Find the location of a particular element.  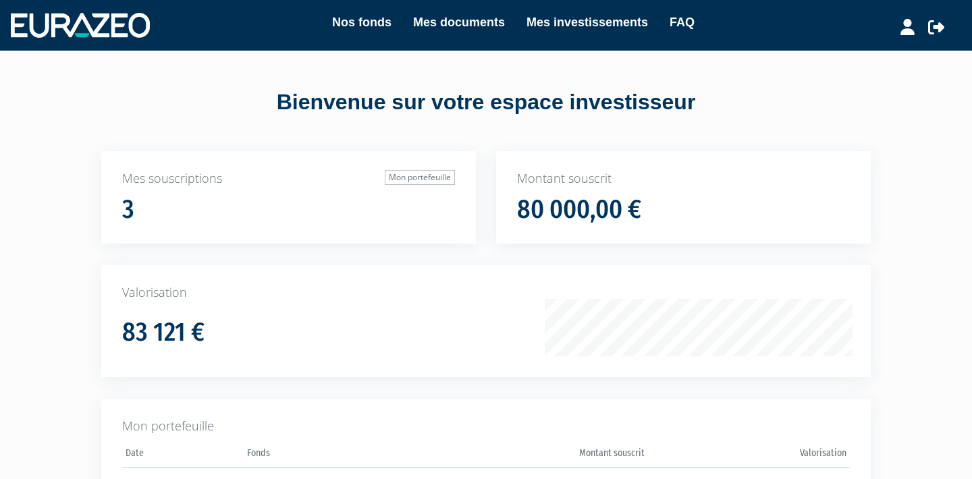

h1: 3 is located at coordinates (128, 210).